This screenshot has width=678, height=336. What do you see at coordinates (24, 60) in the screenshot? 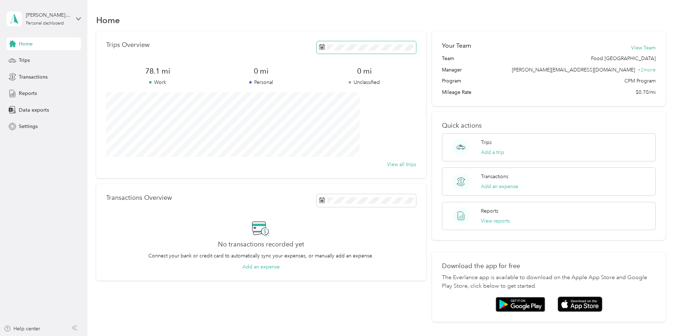
I see `span: Trips` at bounding box center [24, 60].